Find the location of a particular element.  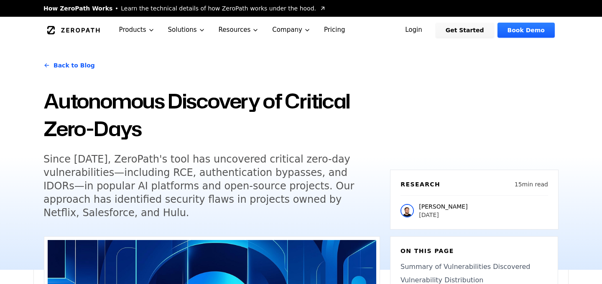

img: Raphael Karger is located at coordinates (408, 210).